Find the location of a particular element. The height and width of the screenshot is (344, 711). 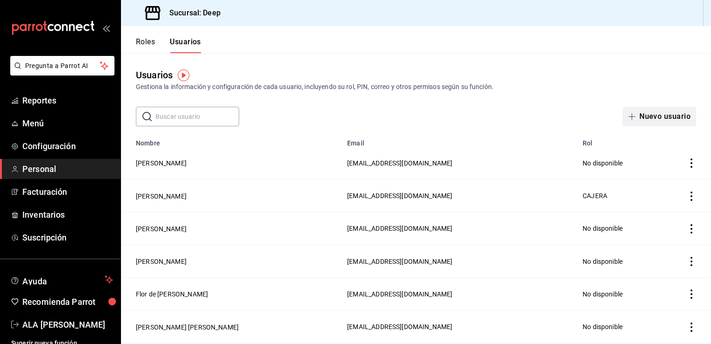

span: Facturación is located at coordinates (68, 191).